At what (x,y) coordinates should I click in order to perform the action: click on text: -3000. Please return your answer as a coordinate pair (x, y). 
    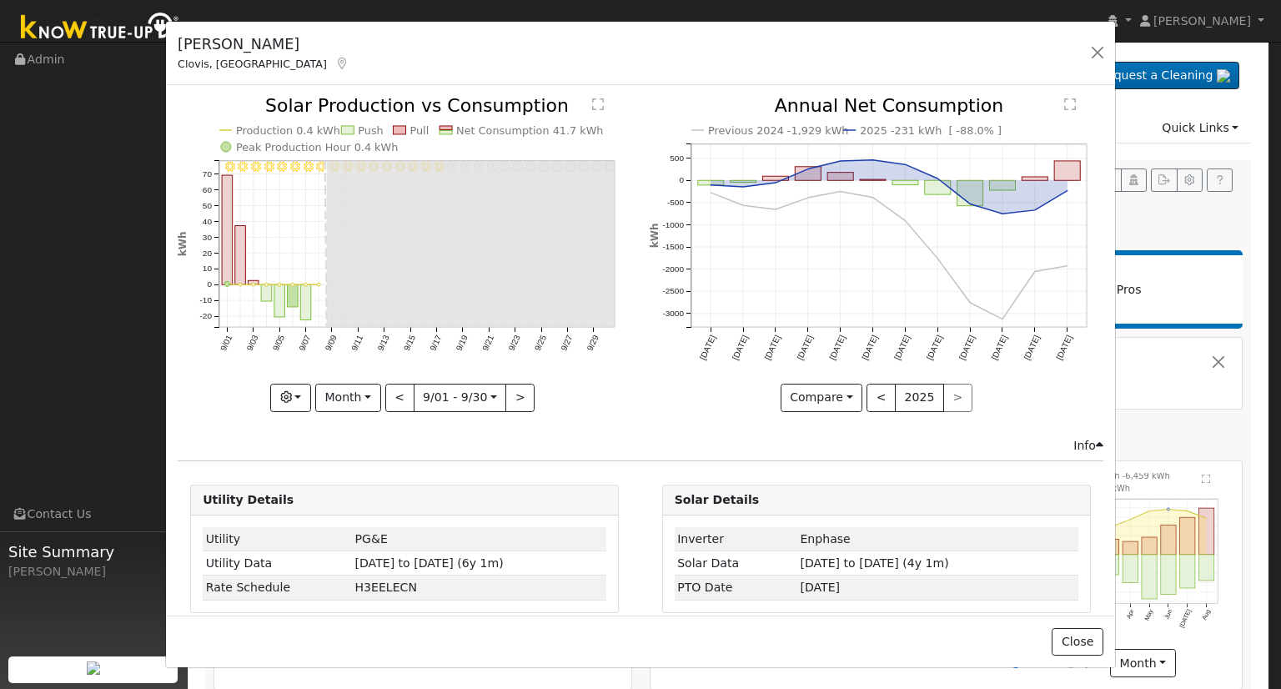
    Looking at the image, I should click on (673, 314).